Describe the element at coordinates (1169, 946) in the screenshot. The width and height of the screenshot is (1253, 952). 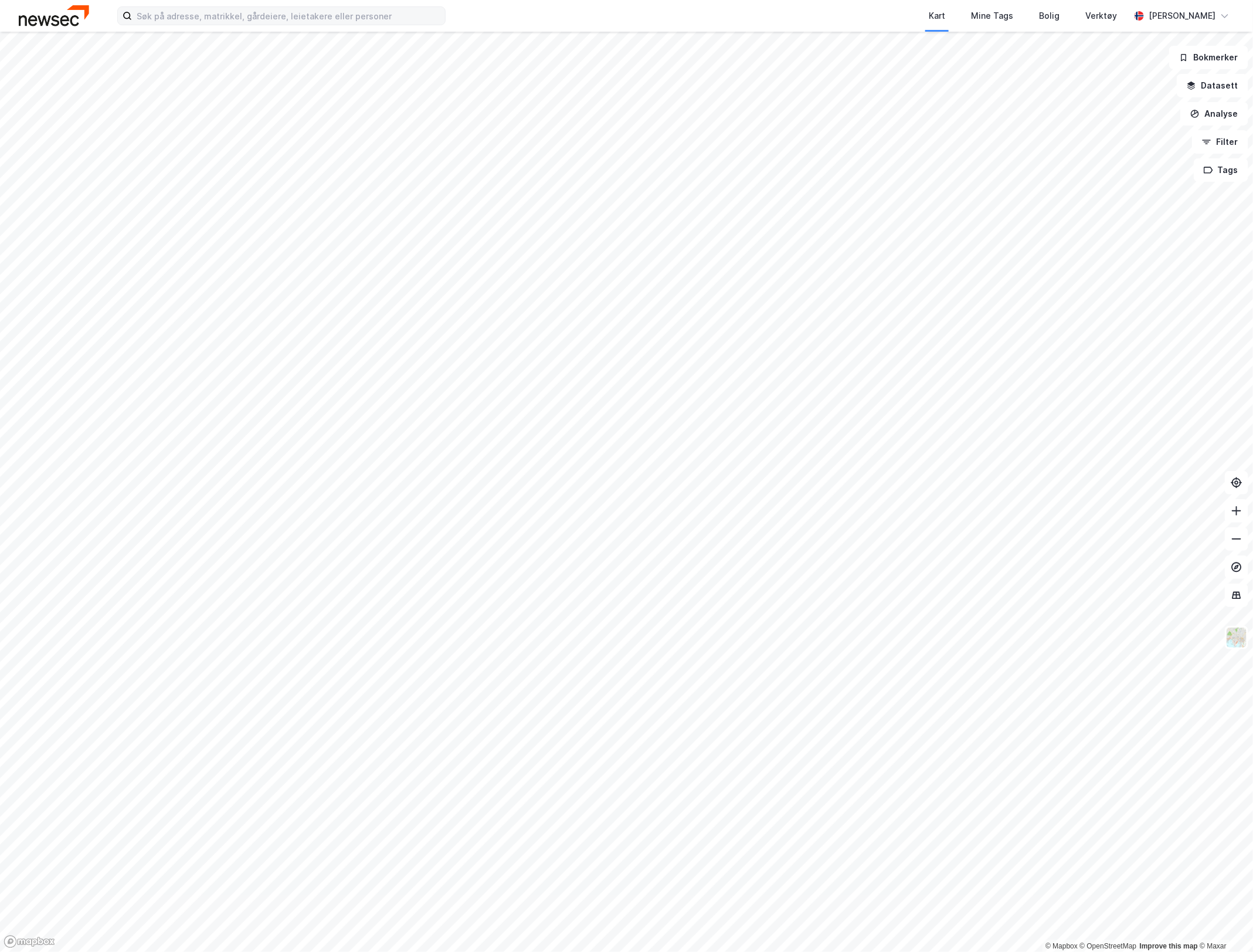
I see `a: Improve this map` at that location.